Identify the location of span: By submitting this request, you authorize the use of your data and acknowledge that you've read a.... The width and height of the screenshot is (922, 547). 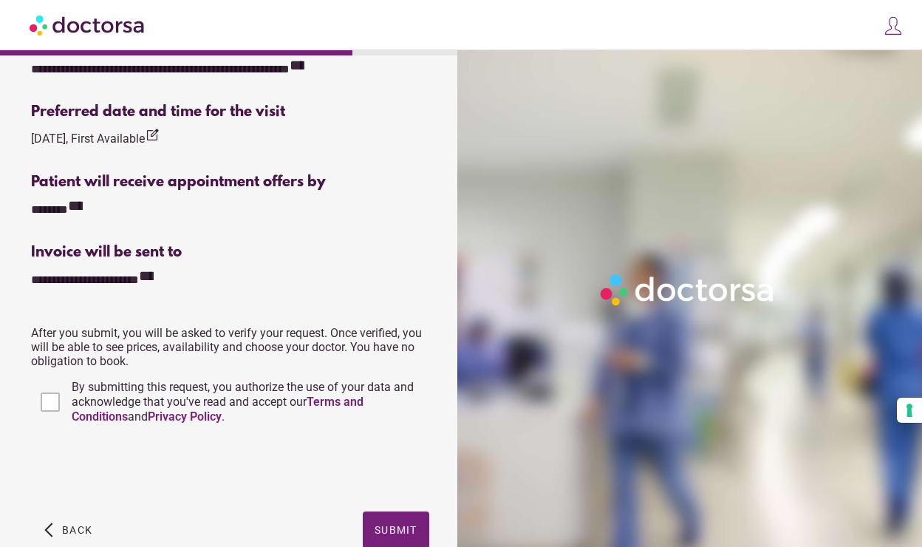
(242, 401).